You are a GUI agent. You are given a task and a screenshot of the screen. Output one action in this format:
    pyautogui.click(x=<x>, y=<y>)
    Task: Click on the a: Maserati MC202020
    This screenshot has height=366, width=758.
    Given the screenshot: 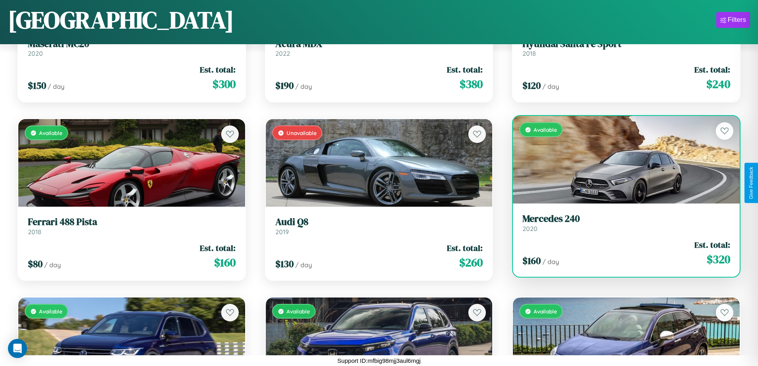 What is the action you would take?
    pyautogui.click(x=132, y=48)
    